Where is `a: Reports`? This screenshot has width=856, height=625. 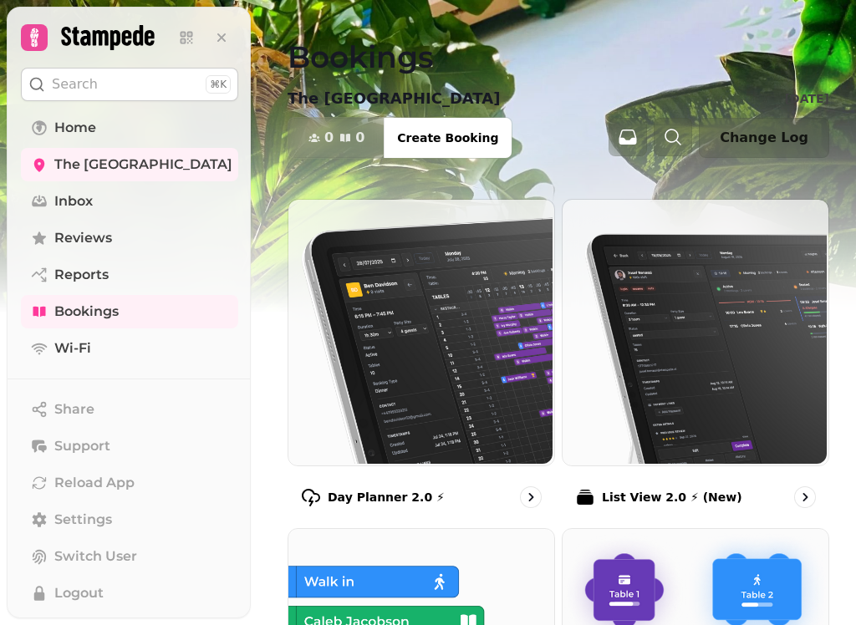
a: Reports is located at coordinates (130, 275).